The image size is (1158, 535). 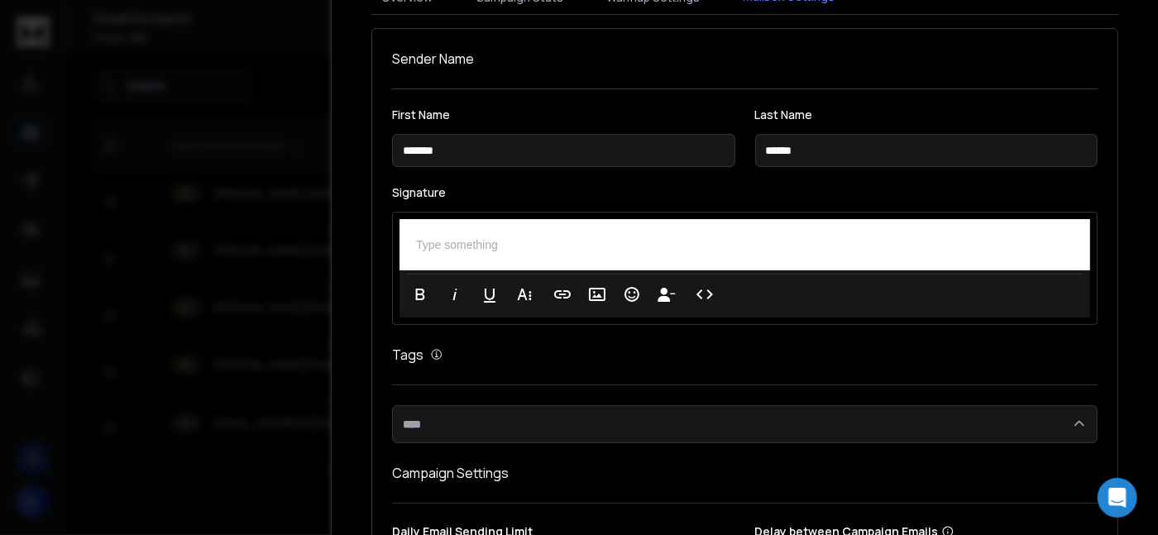 I want to click on button: Bold (Ctrl+B), so click(x=420, y=295).